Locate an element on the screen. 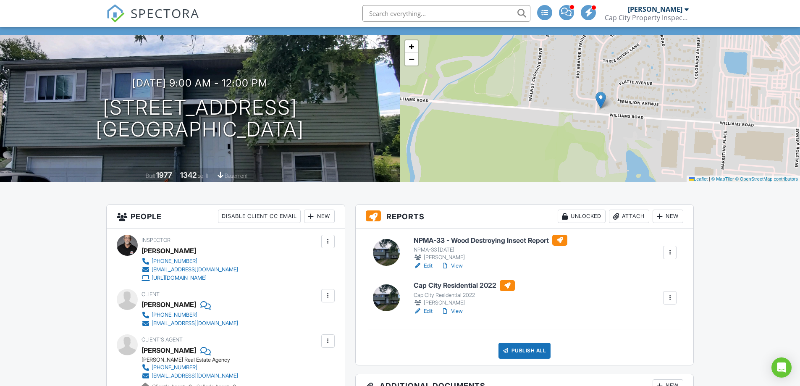  div: Attach is located at coordinates (629, 216).